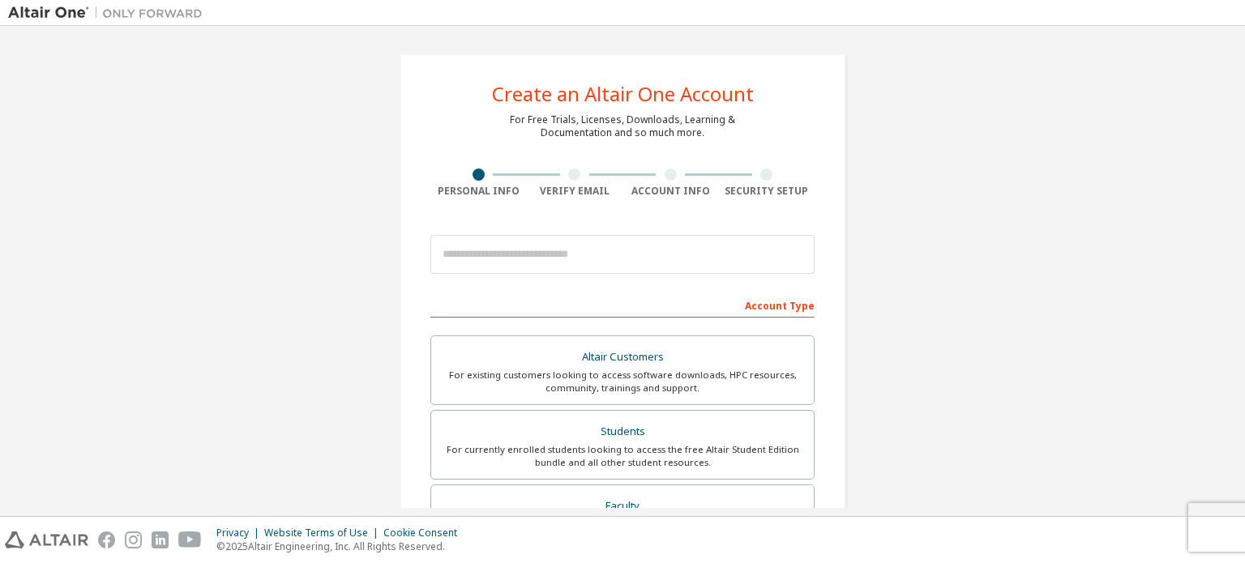 This screenshot has width=1245, height=563. Describe the element at coordinates (478, 191) in the screenshot. I see `div: Personal Info` at that location.